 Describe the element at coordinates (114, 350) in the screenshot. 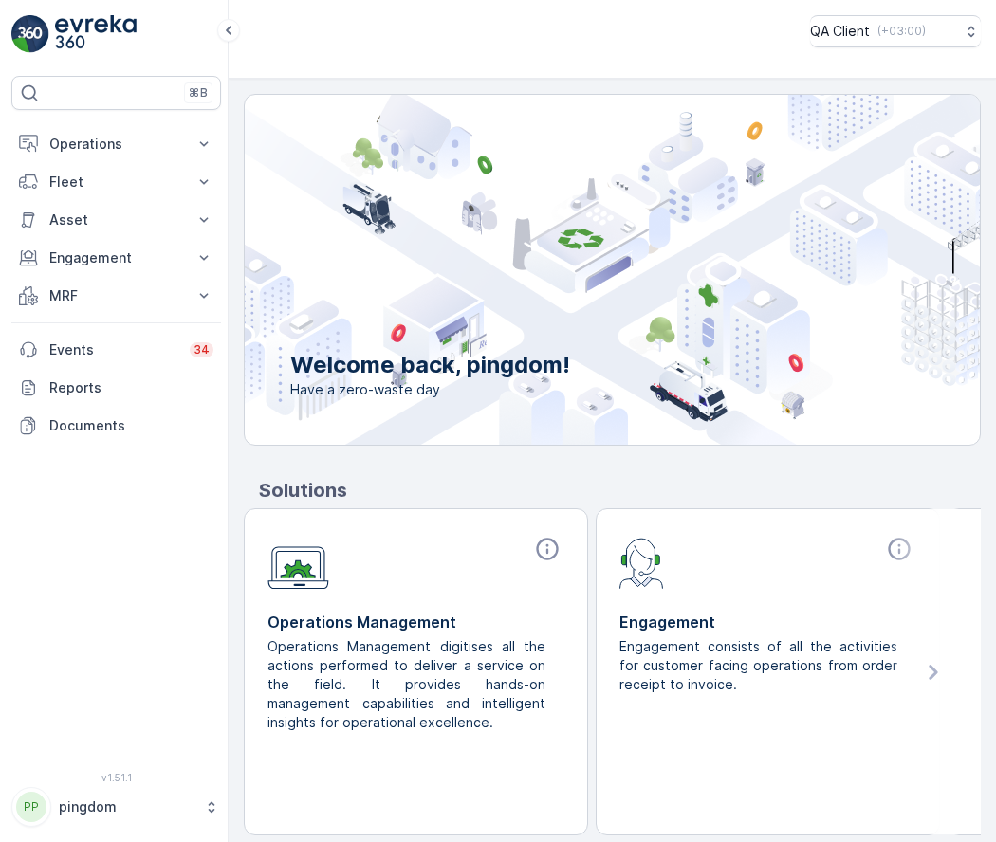

I see `p: Events` at that location.